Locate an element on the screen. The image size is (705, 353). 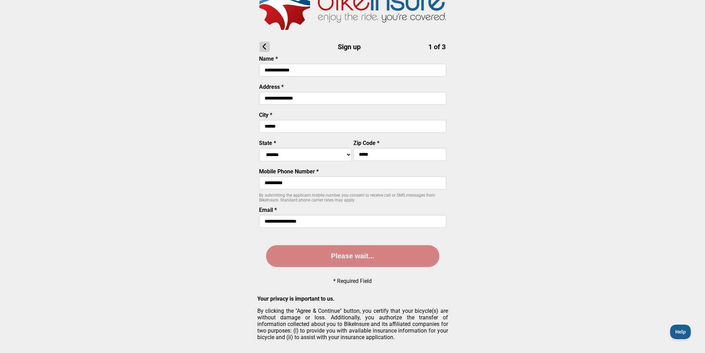
strong: Your privacy is important to us. is located at coordinates (296, 299).